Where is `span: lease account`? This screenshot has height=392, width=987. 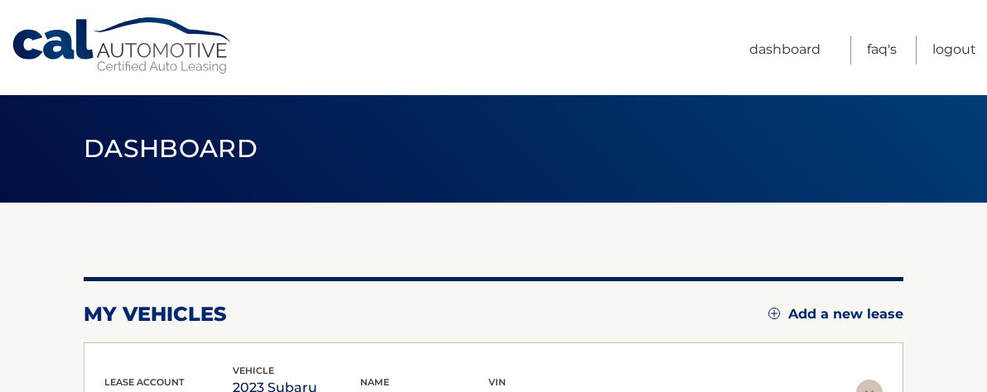
span: lease account is located at coordinates (144, 382).